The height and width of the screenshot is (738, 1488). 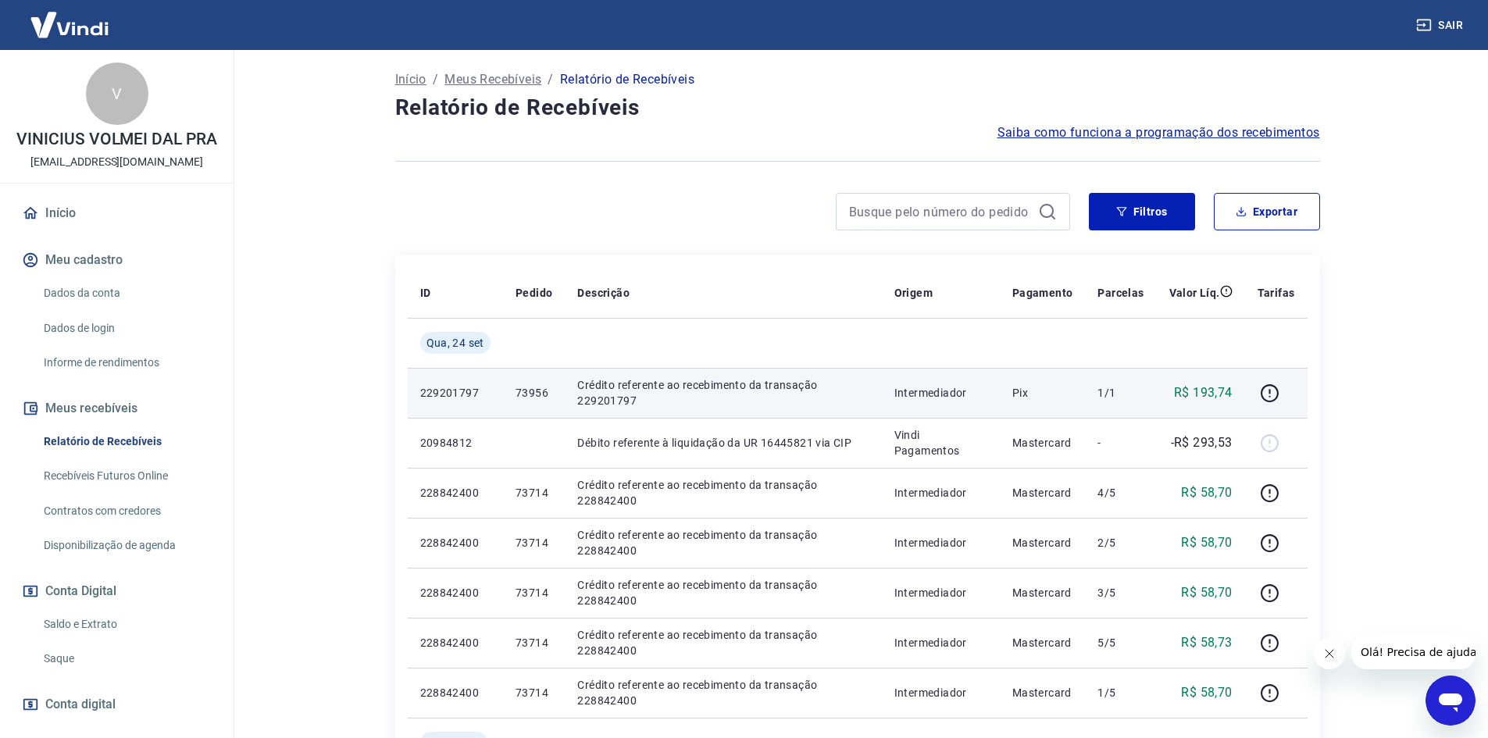 What do you see at coordinates (1267, 212) in the screenshot?
I see `button: Exportar` at bounding box center [1267, 212].